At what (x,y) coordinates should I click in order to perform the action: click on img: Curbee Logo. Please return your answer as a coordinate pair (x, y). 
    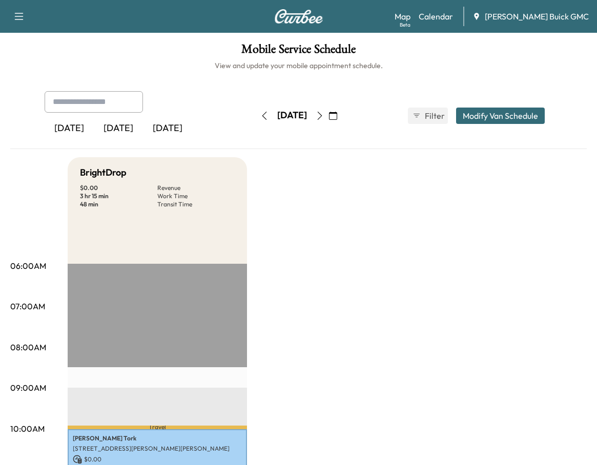
    Looking at the image, I should click on (299, 16).